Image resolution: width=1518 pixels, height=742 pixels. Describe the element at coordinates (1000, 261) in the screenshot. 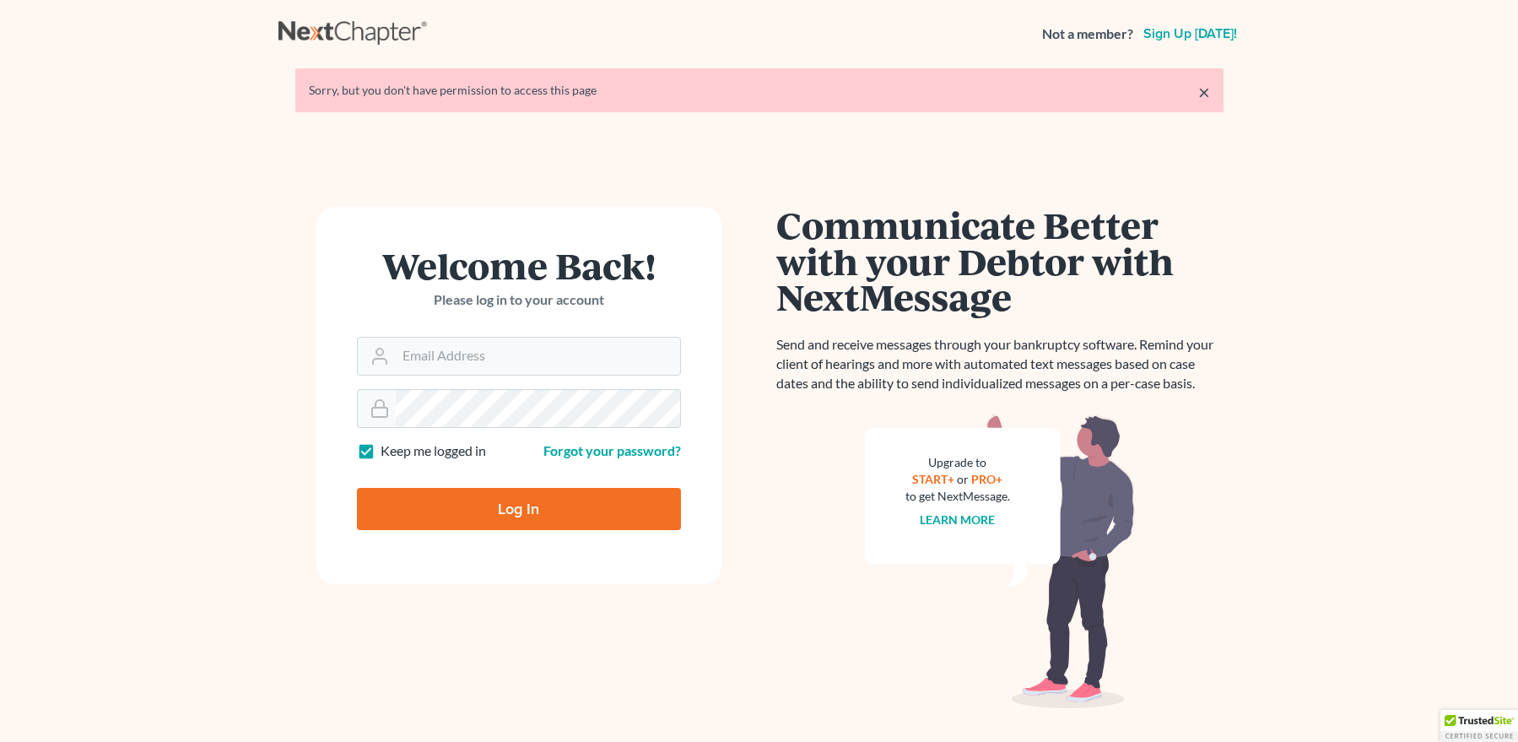

I see `h1: Communicate Better with your Debtor with NextMessage` at that location.